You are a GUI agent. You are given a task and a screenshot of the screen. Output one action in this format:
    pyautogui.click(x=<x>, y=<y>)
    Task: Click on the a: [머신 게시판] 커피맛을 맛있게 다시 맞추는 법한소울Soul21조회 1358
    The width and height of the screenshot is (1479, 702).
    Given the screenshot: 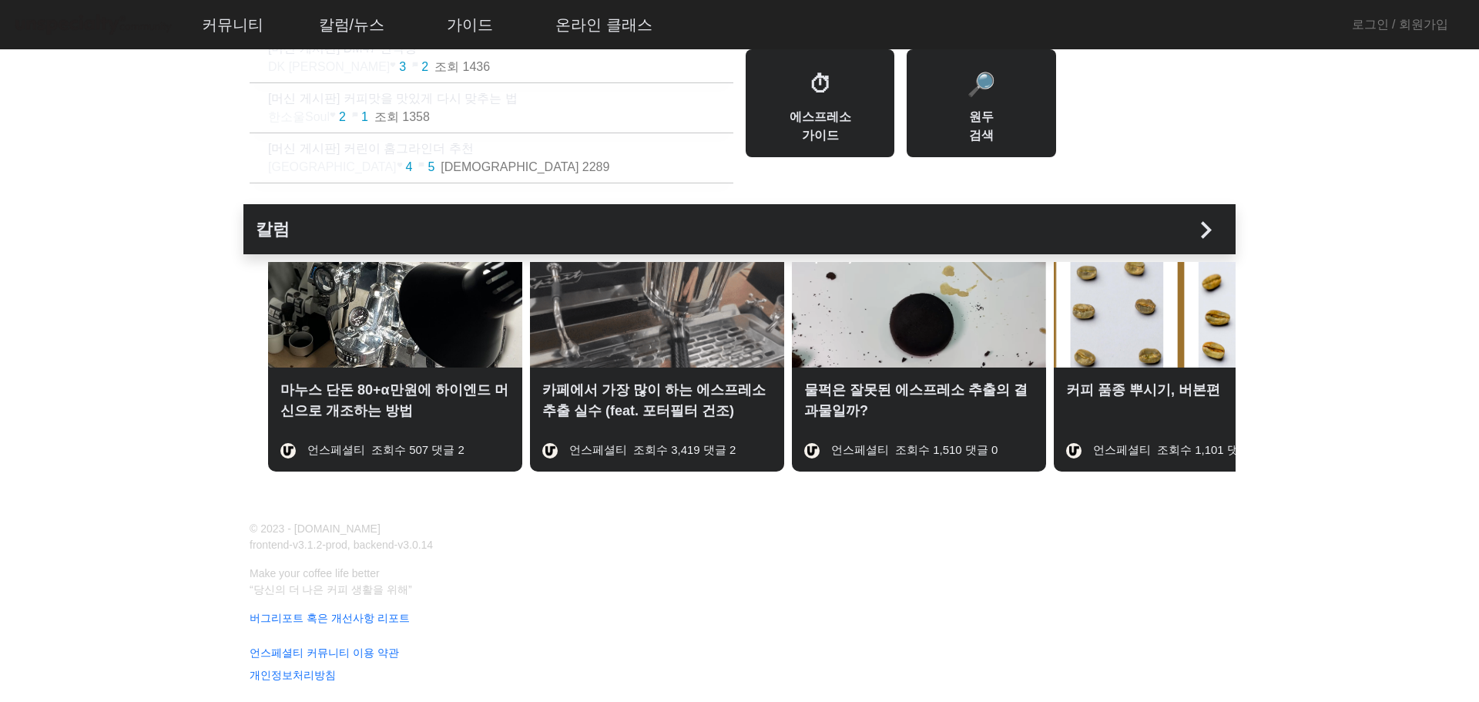 What is the action you would take?
    pyautogui.click(x=492, y=108)
    